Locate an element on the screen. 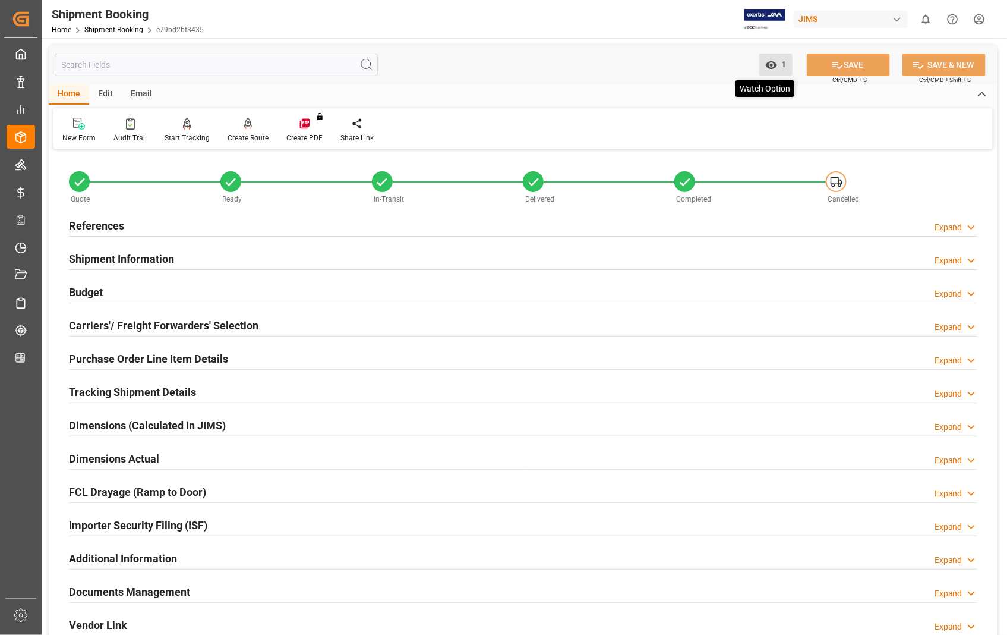 This screenshot has width=1007, height=635. span: Cancelled is located at coordinates (844, 199).